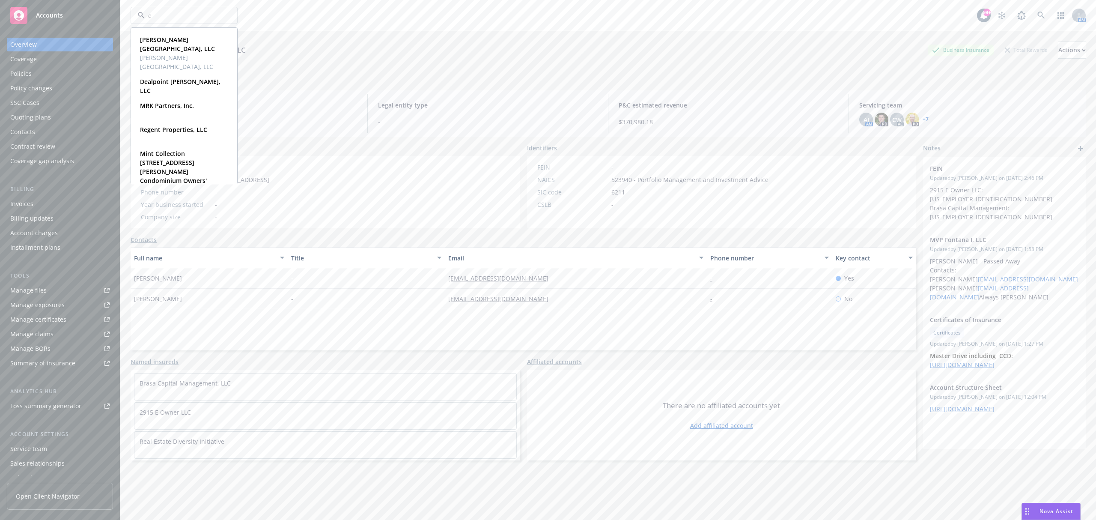  What do you see at coordinates (24, 59) in the screenshot?
I see `div: Coverage` at bounding box center [24, 59].